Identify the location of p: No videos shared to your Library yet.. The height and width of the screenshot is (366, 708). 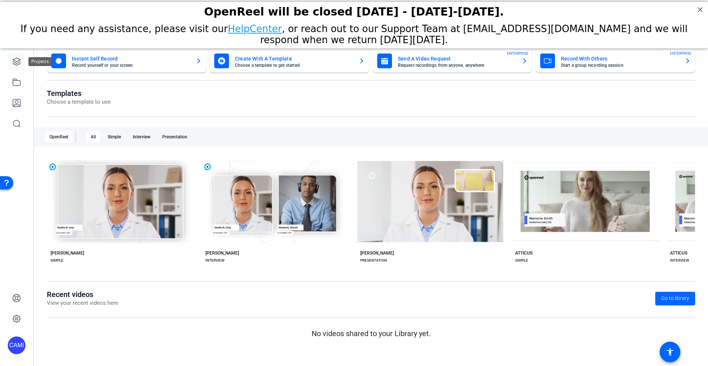
(371, 333).